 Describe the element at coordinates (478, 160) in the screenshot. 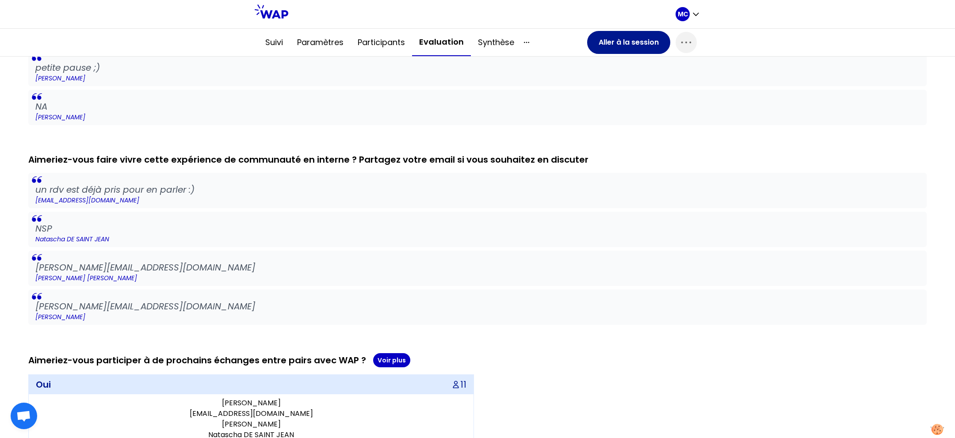

I see `div: Aimeriez-vous faire vivre cette expérience de communauté en interne ? Partagez votre email si vou...` at that location.